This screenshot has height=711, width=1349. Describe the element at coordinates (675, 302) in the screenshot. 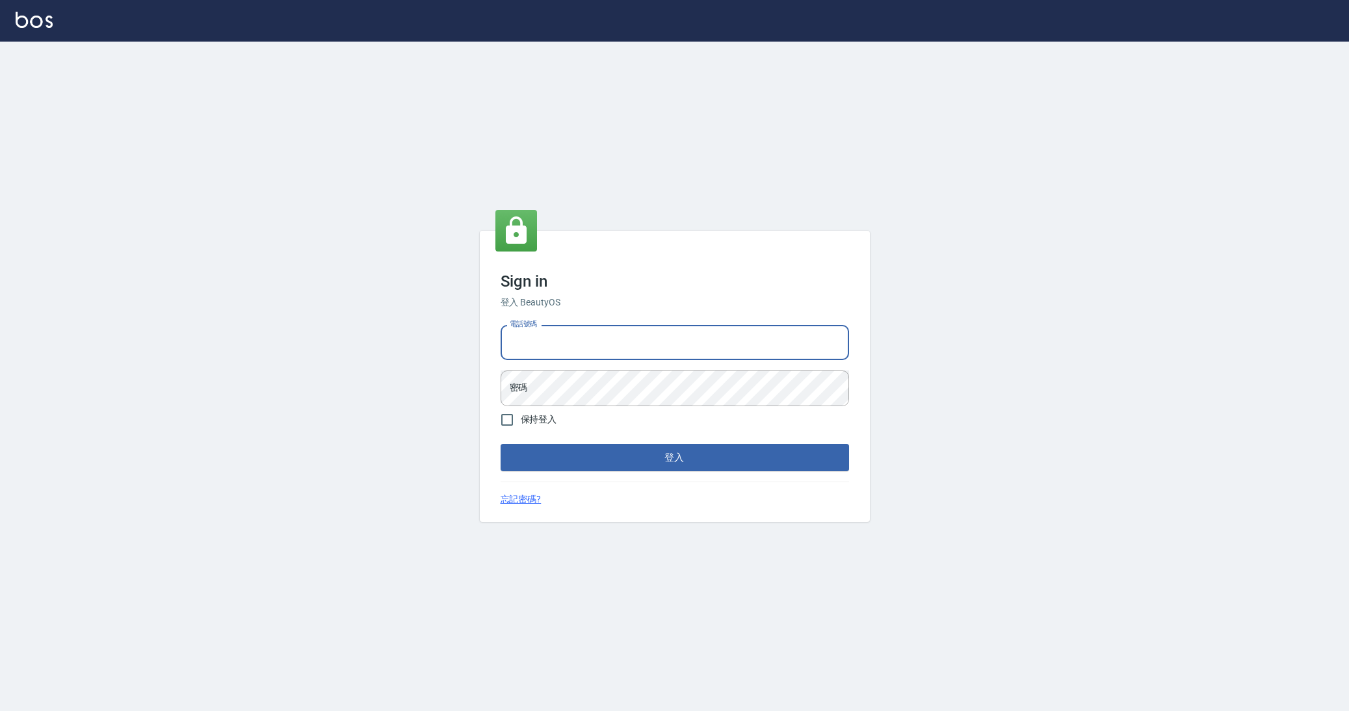

I see `h6: 登入 BeautyOS` at that location.